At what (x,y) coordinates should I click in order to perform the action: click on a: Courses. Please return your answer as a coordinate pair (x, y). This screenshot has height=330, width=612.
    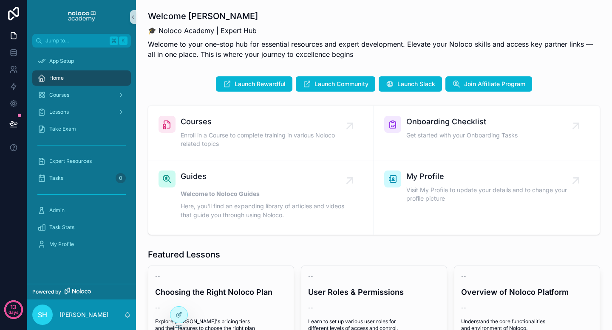
    Looking at the image, I should click on (82, 95).